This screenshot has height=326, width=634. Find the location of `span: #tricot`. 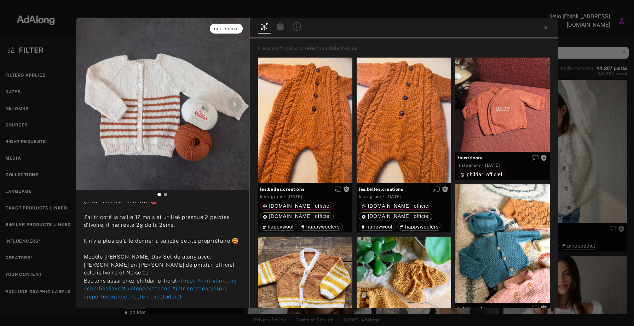

span: #tricot is located at coordinates (186, 281).